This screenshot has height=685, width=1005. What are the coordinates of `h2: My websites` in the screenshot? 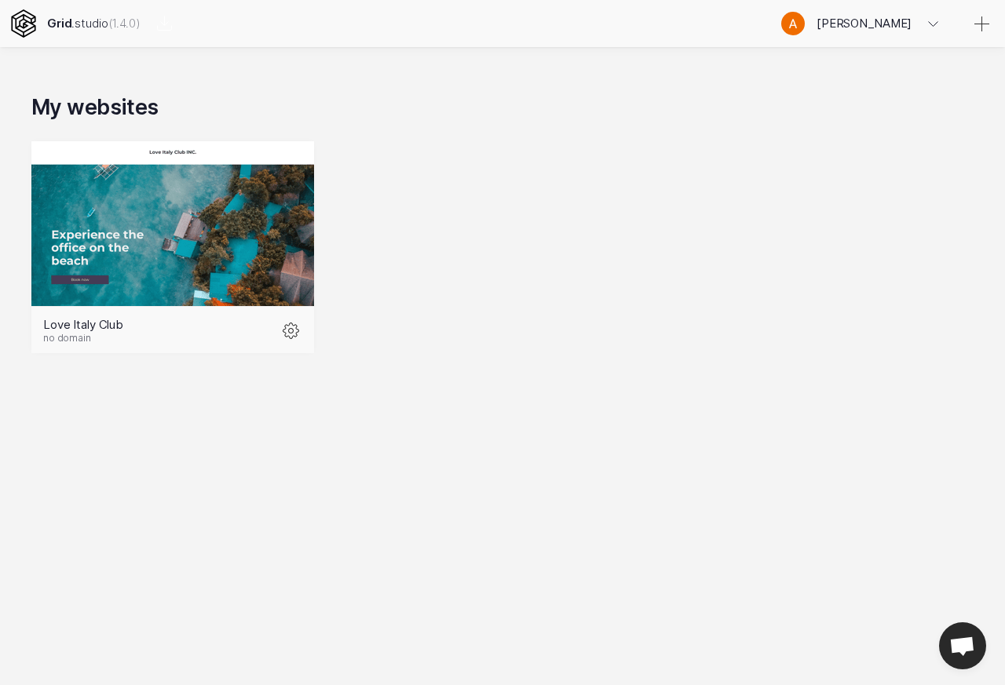 It's located at (502, 107).